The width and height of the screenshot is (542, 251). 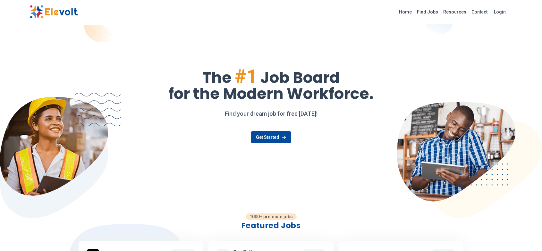 I want to click on img: Elevolt, so click(x=54, y=12).